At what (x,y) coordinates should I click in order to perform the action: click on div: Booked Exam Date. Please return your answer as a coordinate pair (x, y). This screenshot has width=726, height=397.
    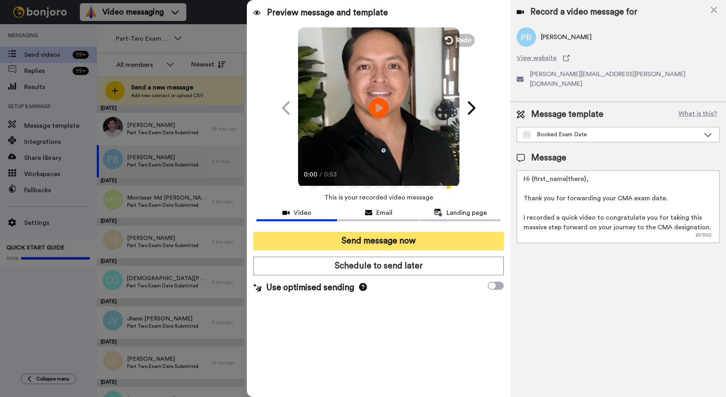
    Looking at the image, I should click on (611, 135).